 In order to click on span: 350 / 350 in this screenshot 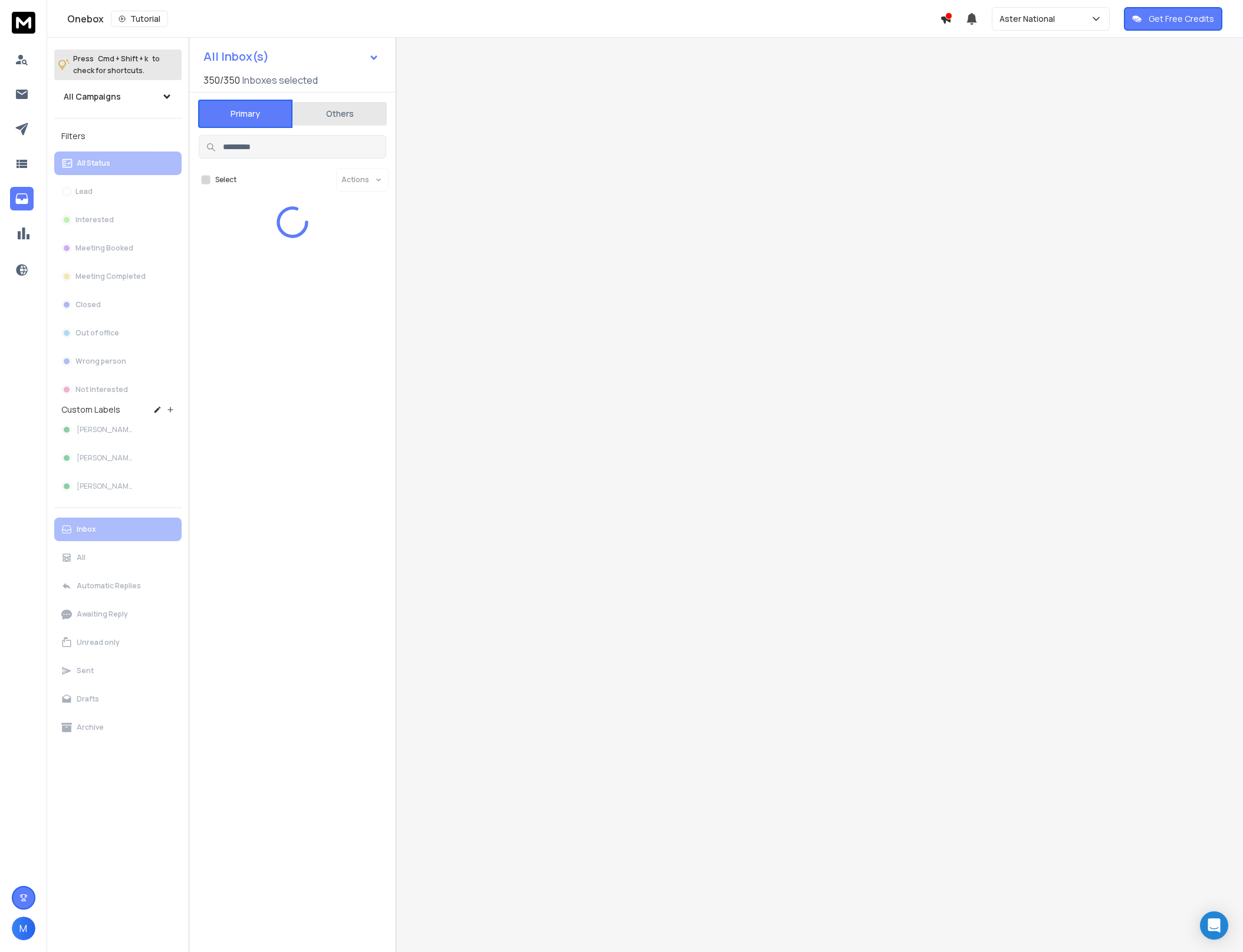, I will do `click(222, 80)`.